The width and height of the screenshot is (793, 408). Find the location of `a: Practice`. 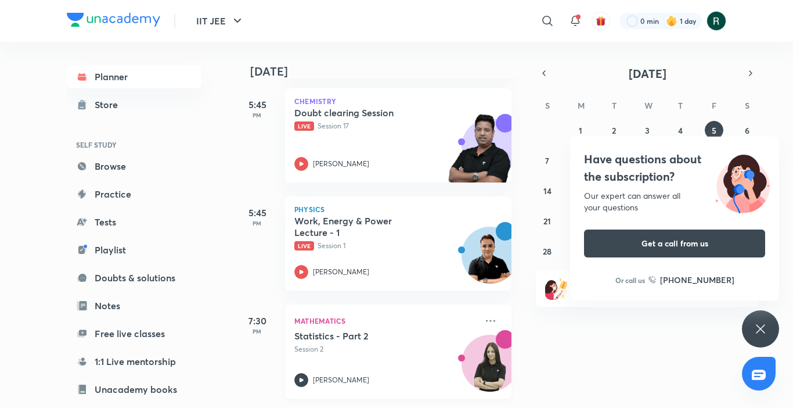

a: Practice is located at coordinates (134, 194).